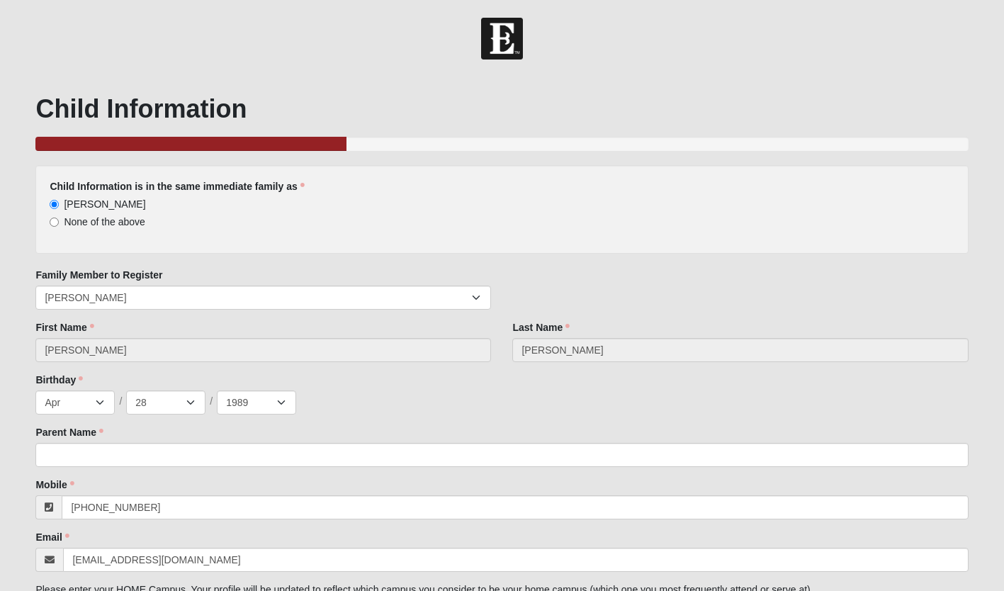  Describe the element at coordinates (64, 327) in the screenshot. I see `label: First Name` at that location.